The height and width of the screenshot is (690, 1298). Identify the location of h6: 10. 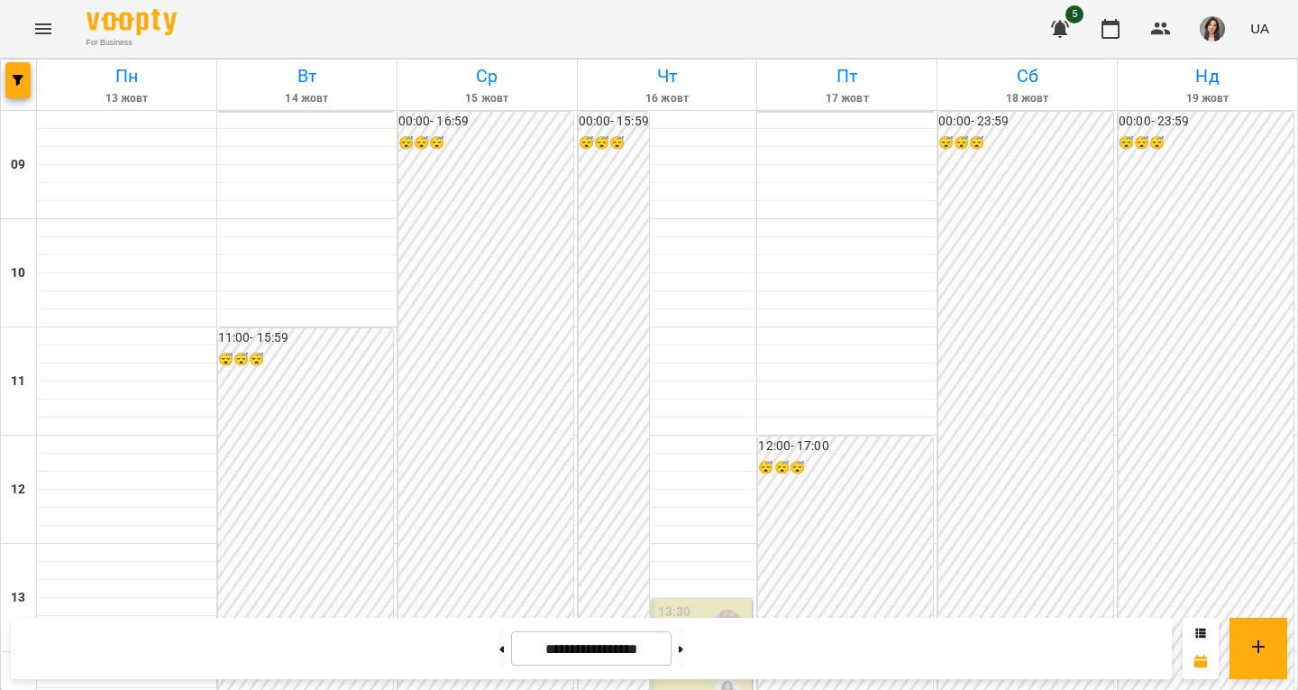
(18, 273).